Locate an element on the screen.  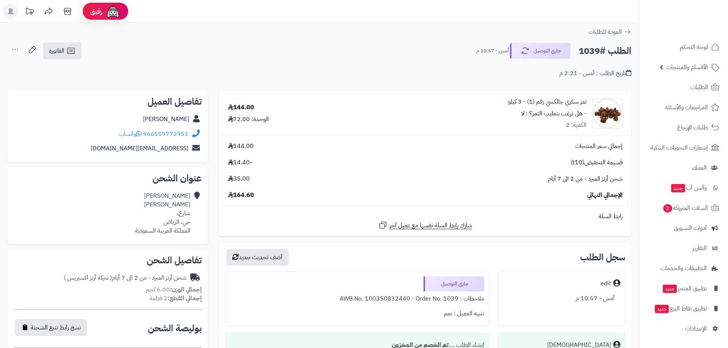
div: ملاحظات : AWB No. 100350832440 - Order No. 1039 is located at coordinates (357, 298).